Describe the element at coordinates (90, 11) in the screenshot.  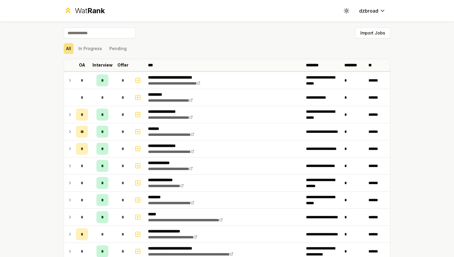
I see `div: Wat` at that location.